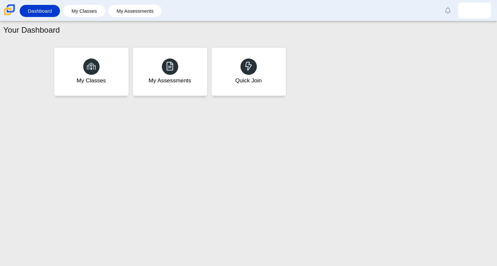 The image size is (497, 266). What do you see at coordinates (9, 15) in the screenshot?
I see `a: Carmen School of Science & Technology` at bounding box center [9, 15].